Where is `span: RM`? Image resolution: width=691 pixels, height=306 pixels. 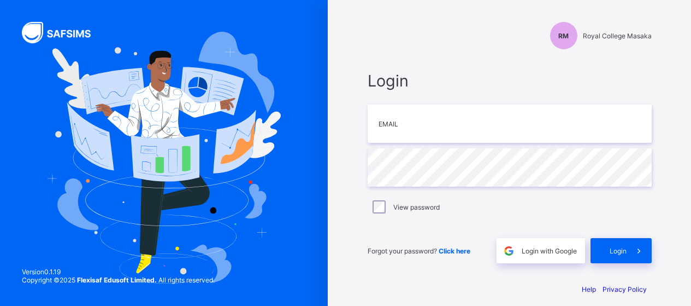 span: RM is located at coordinates (564, 36).